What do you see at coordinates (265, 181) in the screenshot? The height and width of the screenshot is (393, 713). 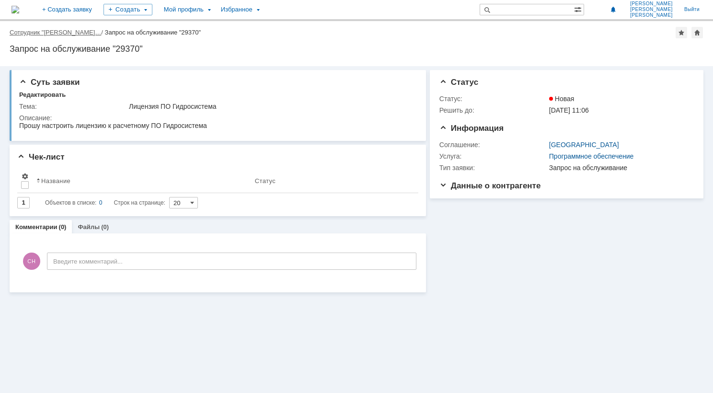 I see `div: Статус` at bounding box center [265, 181].